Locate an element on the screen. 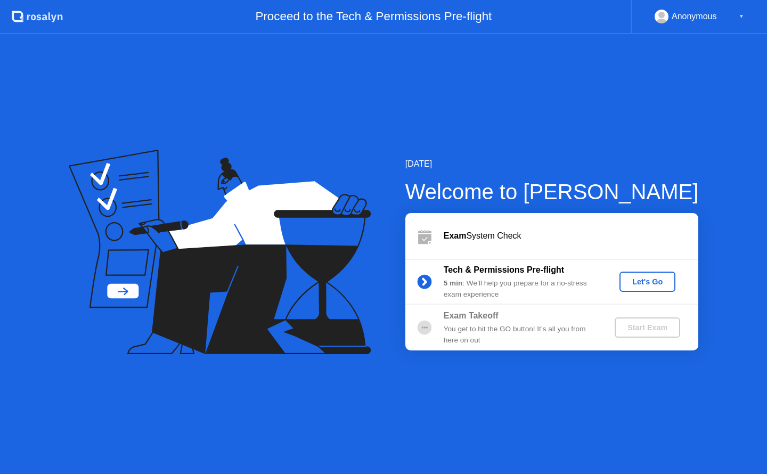 The width and height of the screenshot is (767, 474). b: 5 min is located at coordinates (453, 283).